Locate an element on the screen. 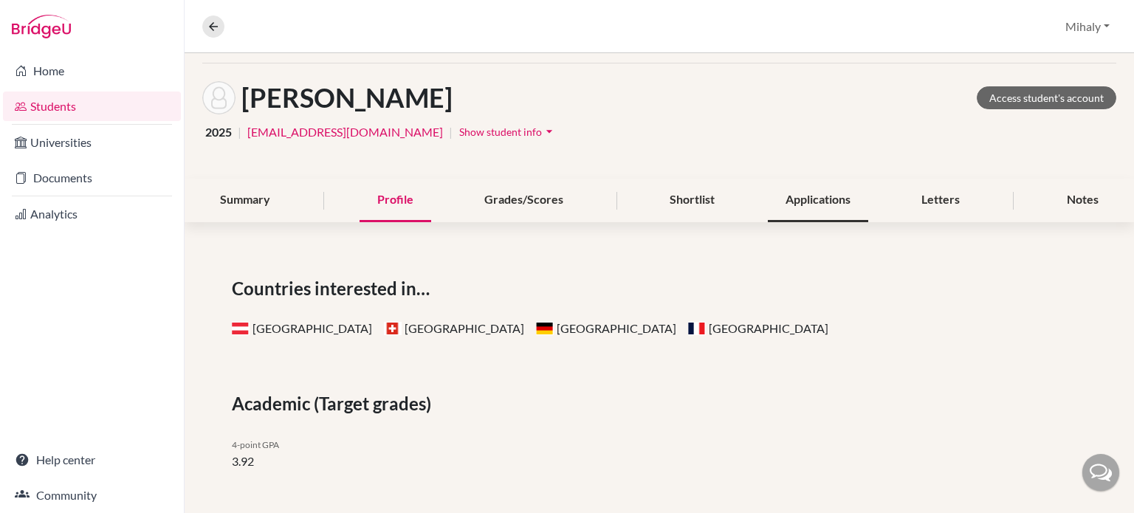  div: Shortlist is located at coordinates (692, 200).